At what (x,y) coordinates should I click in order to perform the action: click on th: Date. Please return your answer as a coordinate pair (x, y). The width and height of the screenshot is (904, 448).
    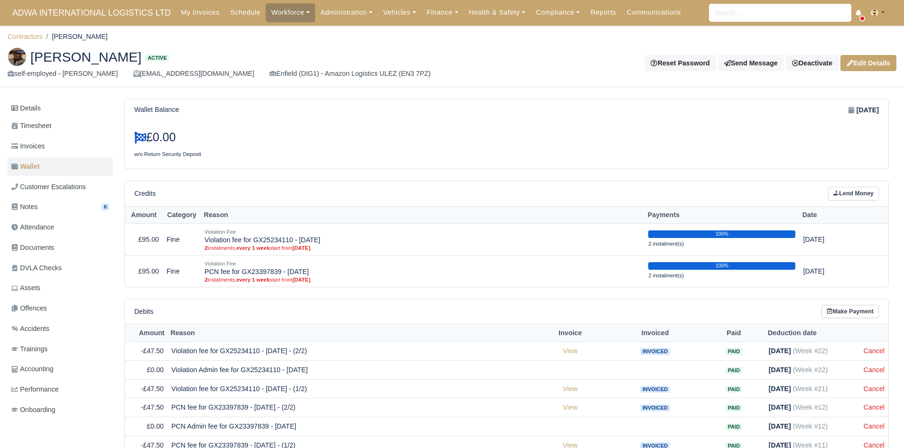
    Looking at the image, I should click on (830, 215).